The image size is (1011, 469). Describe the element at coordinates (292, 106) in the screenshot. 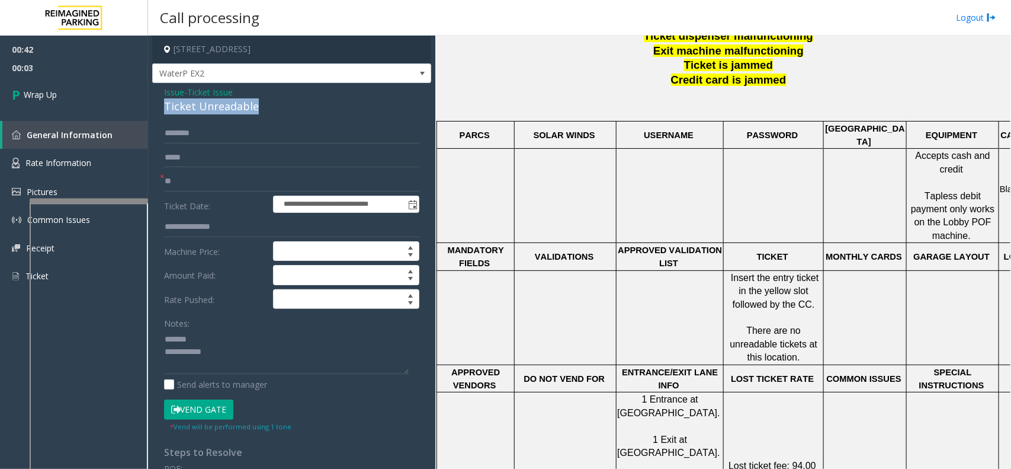

I see `div: Ticket Unreadable` at that location.